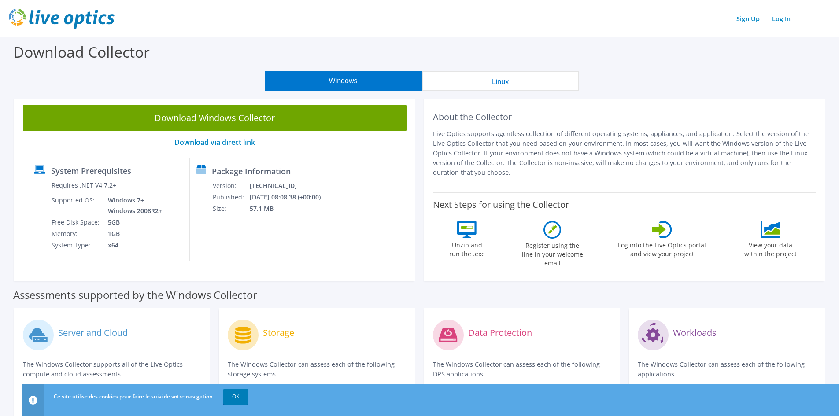 This screenshot has height=416, width=839. I want to click on td: Supported OS:, so click(76, 206).